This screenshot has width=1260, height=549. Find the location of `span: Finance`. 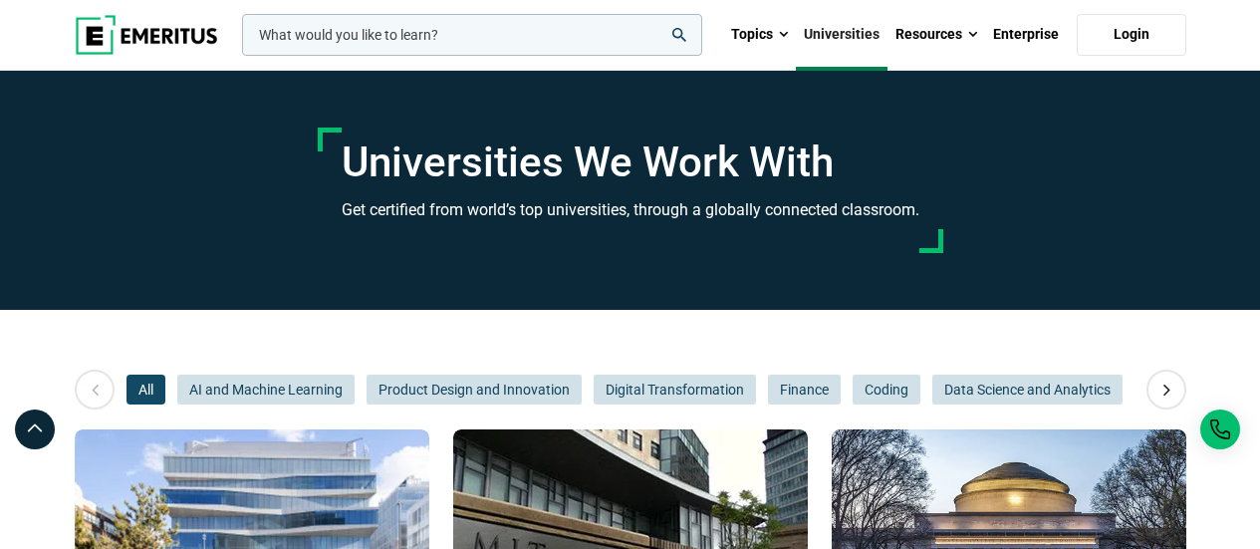

span: Finance is located at coordinates (804, 390).